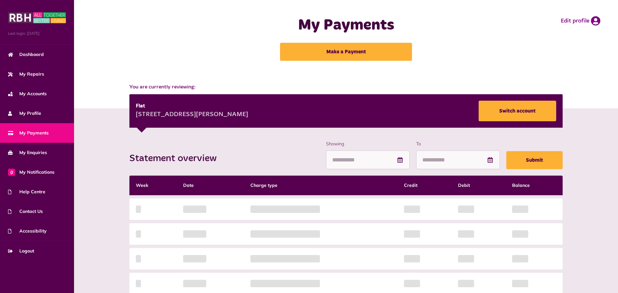 This screenshot has width=618, height=293. What do you see at coordinates (27, 231) in the screenshot?
I see `span: Accessibility` at bounding box center [27, 231].